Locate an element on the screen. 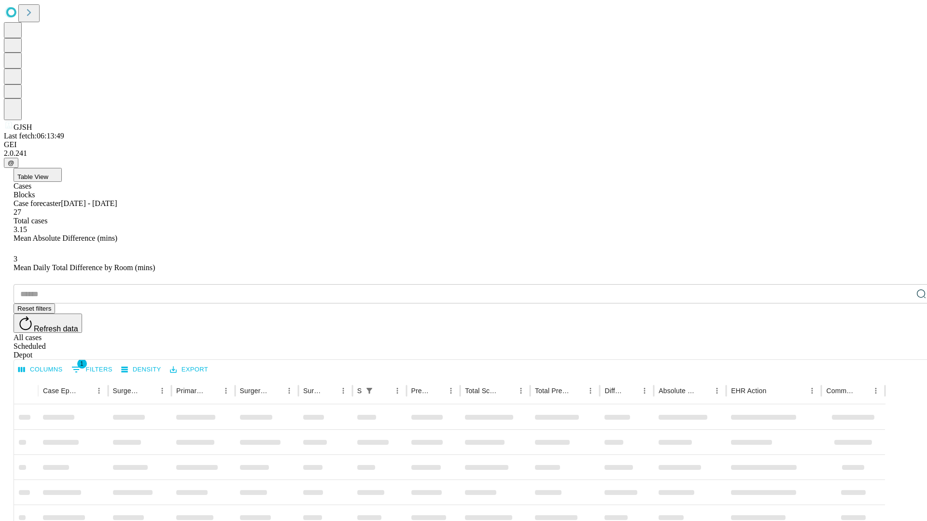  span: Refresh data is located at coordinates (56, 329).